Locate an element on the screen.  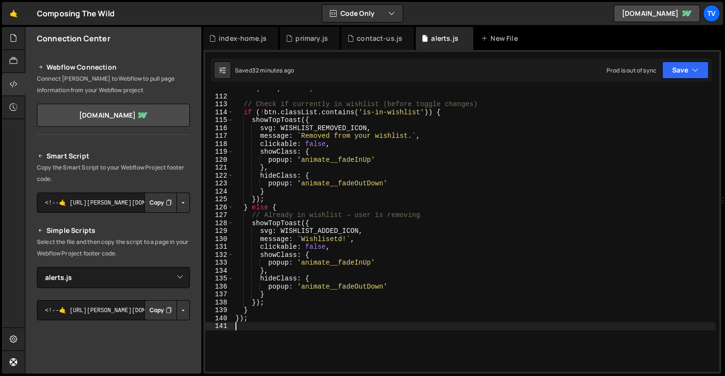
div: Prod is out of sync is located at coordinates (632, 70).